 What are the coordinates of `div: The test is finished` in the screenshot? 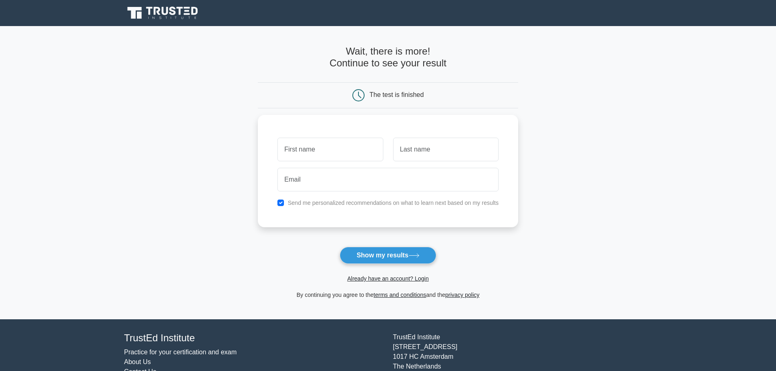 It's located at (396, 94).